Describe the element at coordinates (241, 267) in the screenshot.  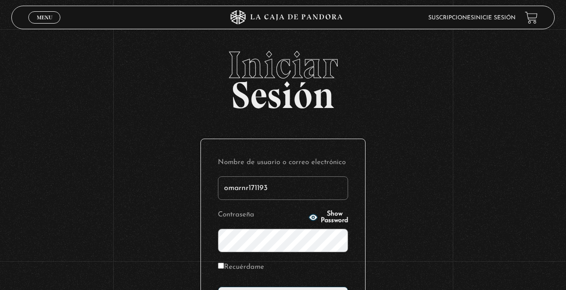
I see `label: Recuérdame` at that location.